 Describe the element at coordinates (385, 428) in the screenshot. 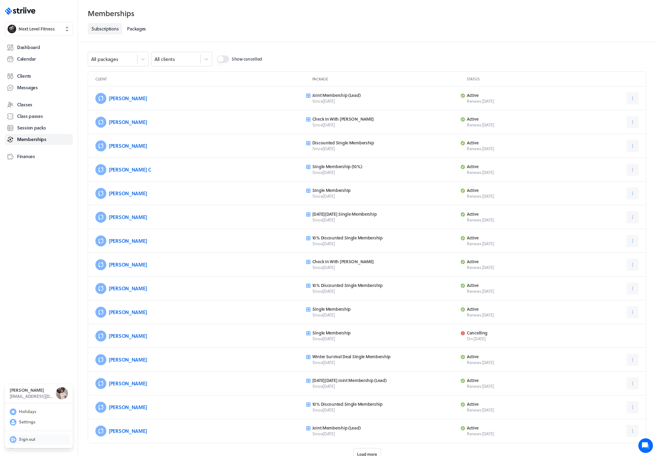

I see `p: Joint Membership (Lead)` at that location.